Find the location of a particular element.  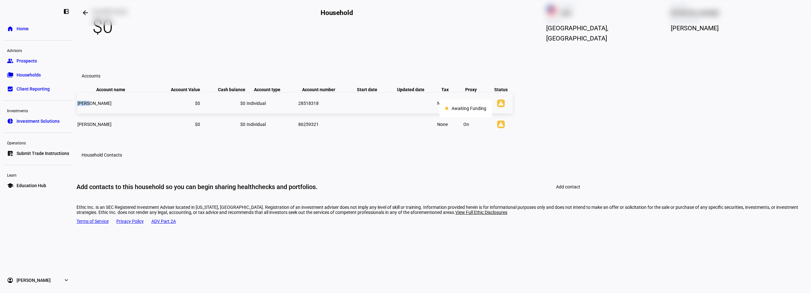

span: View Full Ethic Disclosures is located at coordinates (481, 212).